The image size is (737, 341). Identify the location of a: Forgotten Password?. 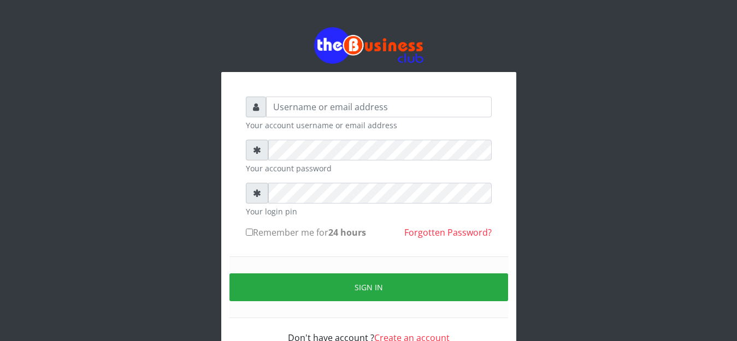
(448, 233).